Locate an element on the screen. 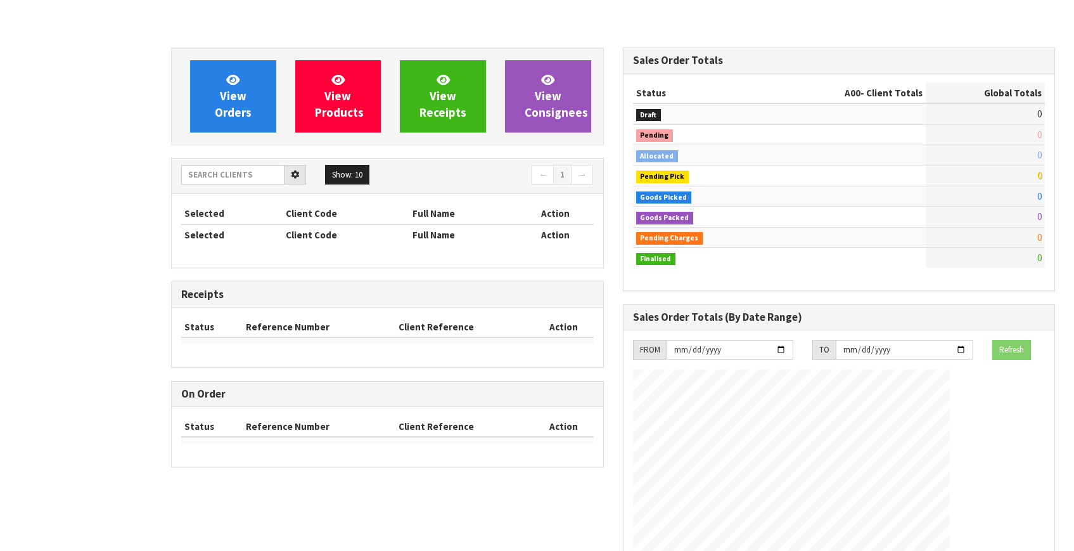  span: Pending is located at coordinates (655, 136).